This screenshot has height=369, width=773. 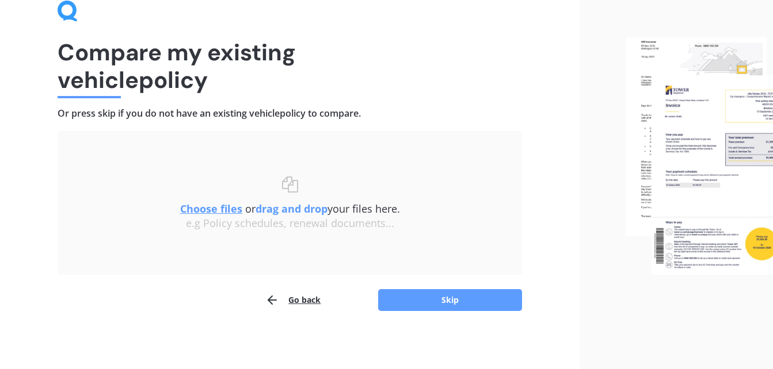 I want to click on div: e.g Policy schedules, renewal documents..., so click(x=289, y=224).